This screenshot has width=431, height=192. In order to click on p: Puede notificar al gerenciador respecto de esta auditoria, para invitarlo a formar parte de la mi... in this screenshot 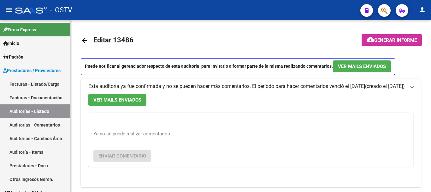, I will do `click(238, 66)`.